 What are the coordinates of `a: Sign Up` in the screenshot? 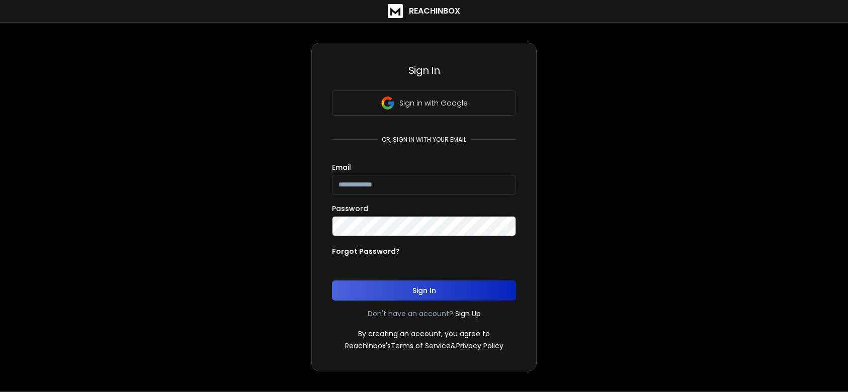 It's located at (468, 314).